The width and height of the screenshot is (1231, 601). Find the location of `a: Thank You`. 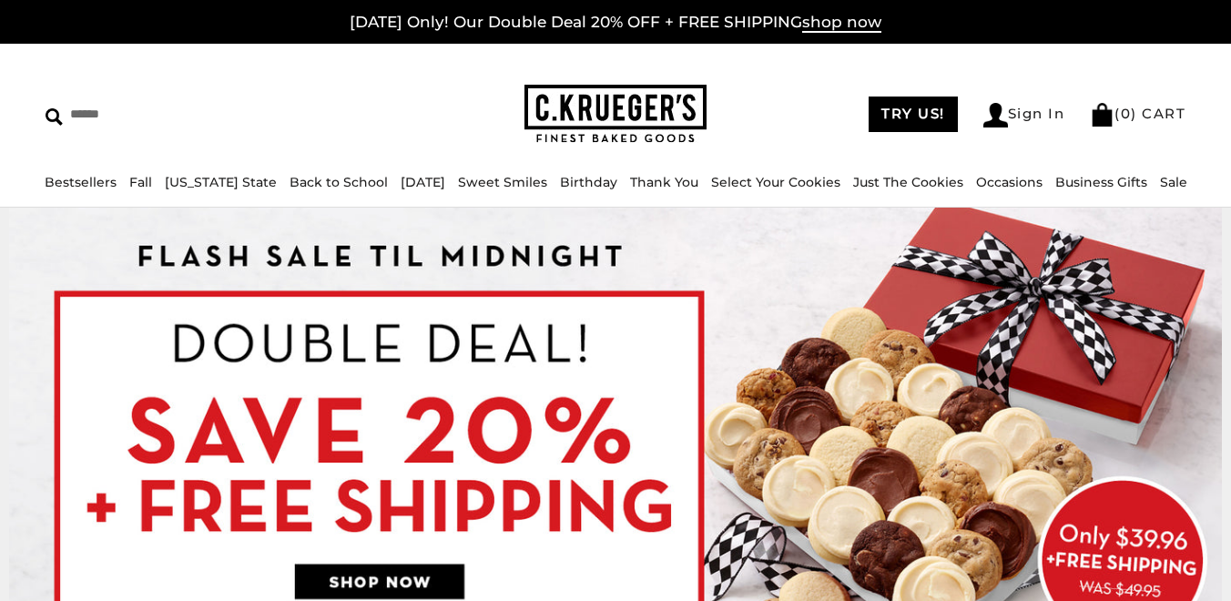

a: Thank You is located at coordinates (664, 182).